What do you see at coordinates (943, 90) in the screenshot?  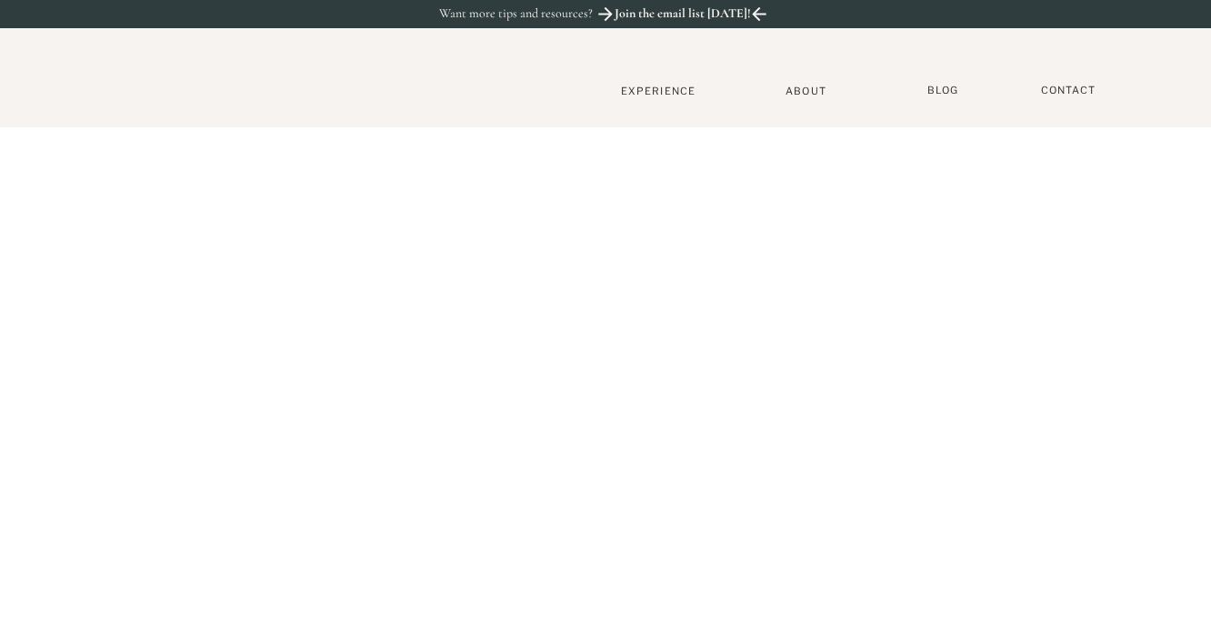 I see `a: BLOG` at bounding box center [943, 90].